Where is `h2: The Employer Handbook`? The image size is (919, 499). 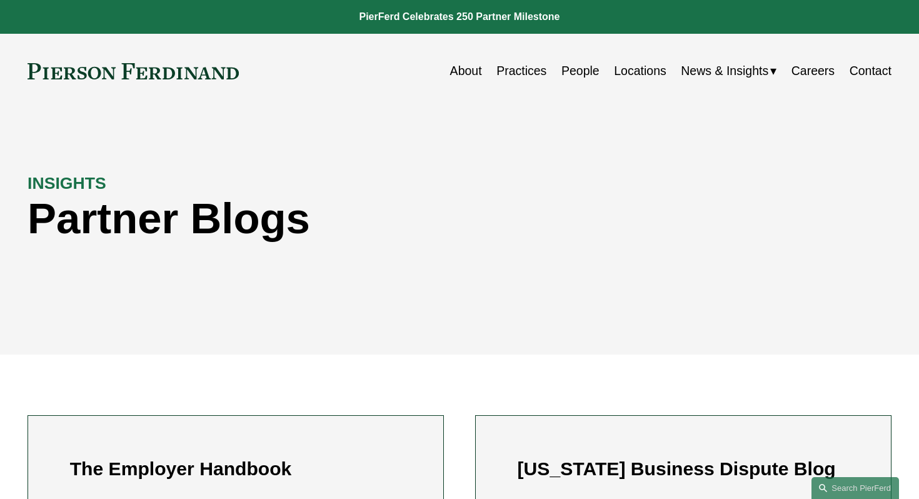
h2: The Employer Handbook is located at coordinates (236, 469).